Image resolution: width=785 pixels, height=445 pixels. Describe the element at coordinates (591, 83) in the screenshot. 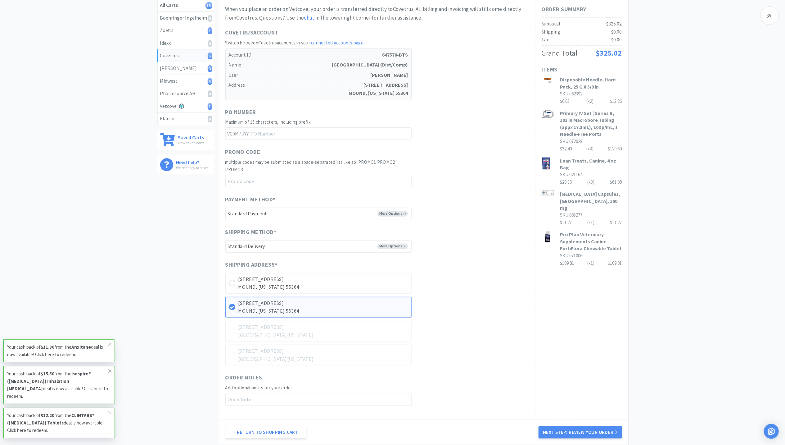

I see `h3: Disposable Needle, Hard Pack, 25 G X 5/8 in` at that location.